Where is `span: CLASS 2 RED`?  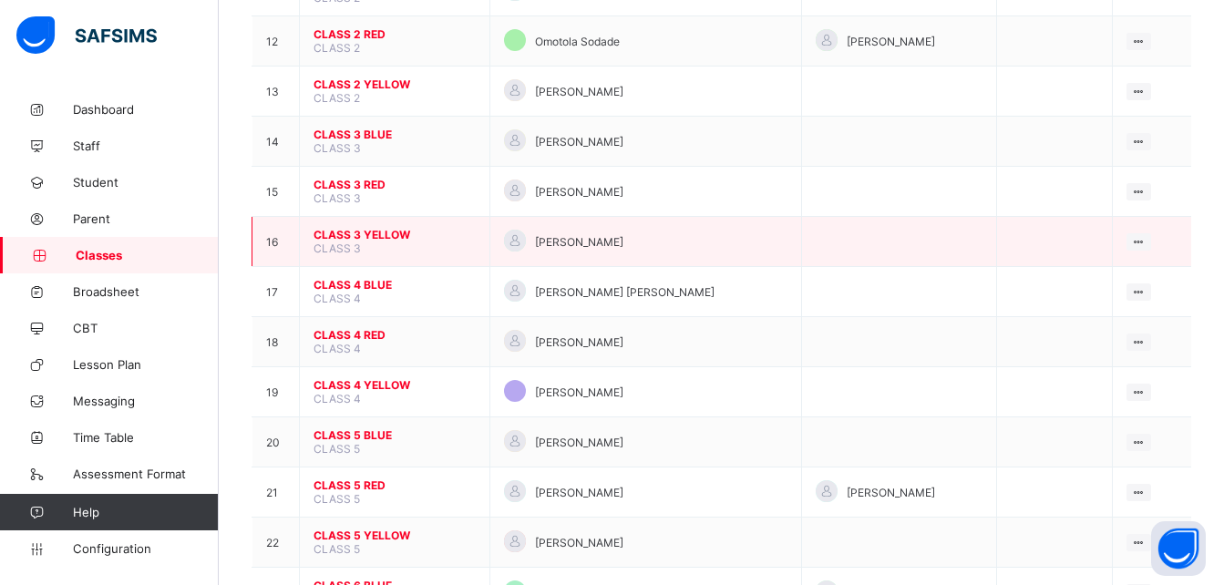
span: CLASS 2 RED is located at coordinates (395, 34).